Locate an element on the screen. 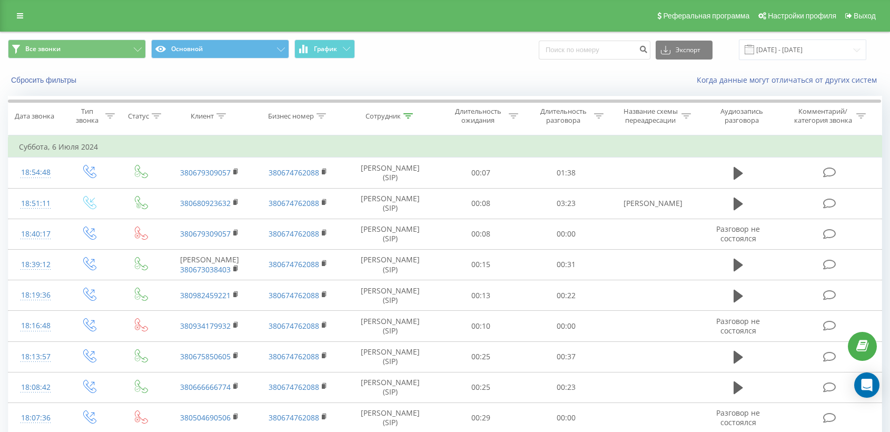 This screenshot has height=432, width=890. a: 380666666774 is located at coordinates (205, 387).